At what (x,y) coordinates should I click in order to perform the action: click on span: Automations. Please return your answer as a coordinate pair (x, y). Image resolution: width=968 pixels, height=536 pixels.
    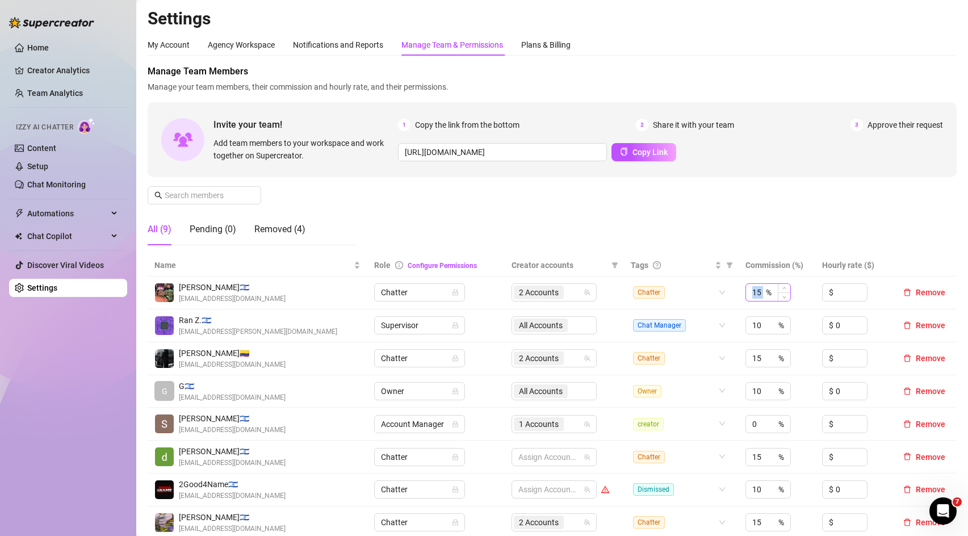
    Looking at the image, I should click on (68, 214).